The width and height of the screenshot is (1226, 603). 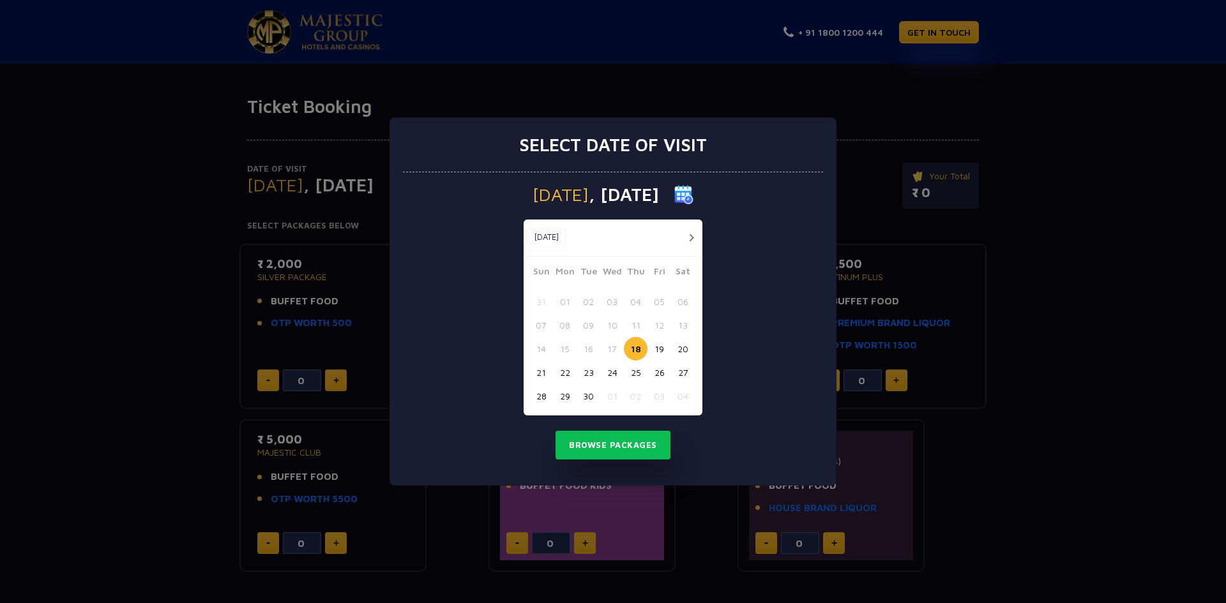 What do you see at coordinates (683, 273) in the screenshot?
I see `span: Sat` at bounding box center [683, 273].